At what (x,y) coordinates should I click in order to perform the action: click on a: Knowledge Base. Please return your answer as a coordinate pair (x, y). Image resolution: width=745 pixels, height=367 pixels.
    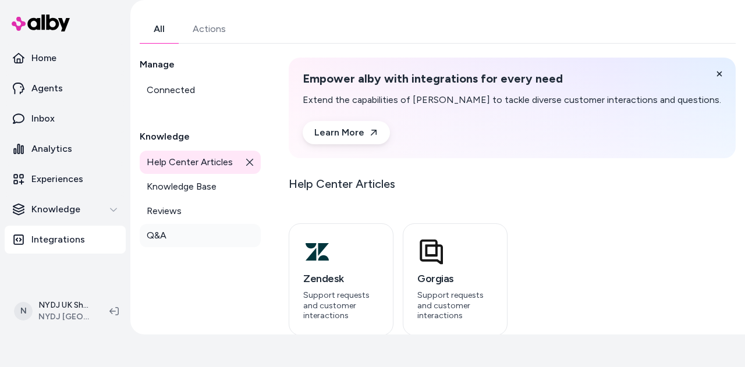
    Looking at the image, I should click on (200, 187).